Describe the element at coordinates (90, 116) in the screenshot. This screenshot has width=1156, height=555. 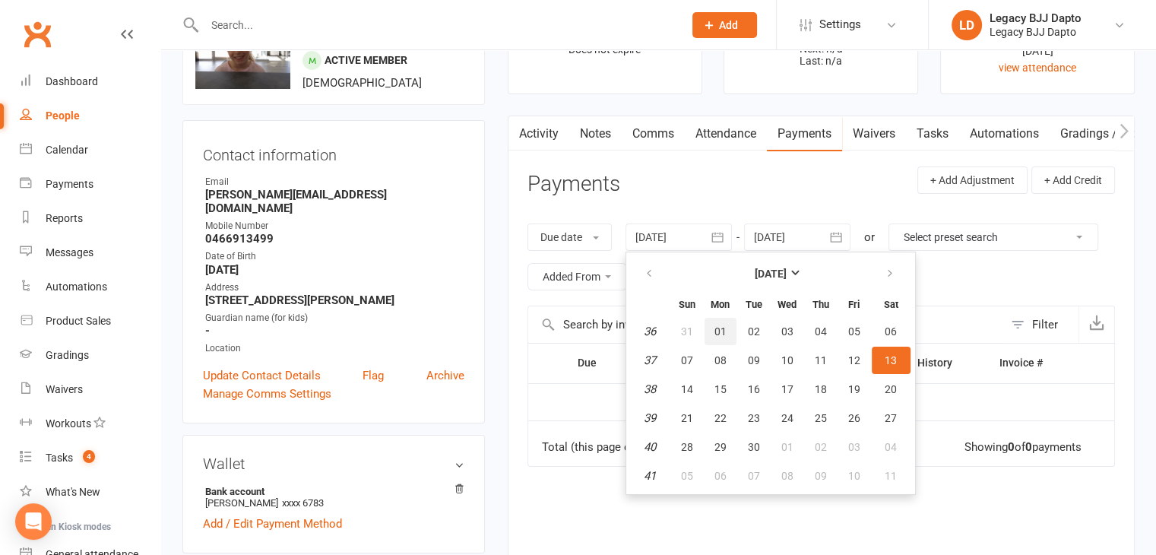
I see `a: People` at that location.